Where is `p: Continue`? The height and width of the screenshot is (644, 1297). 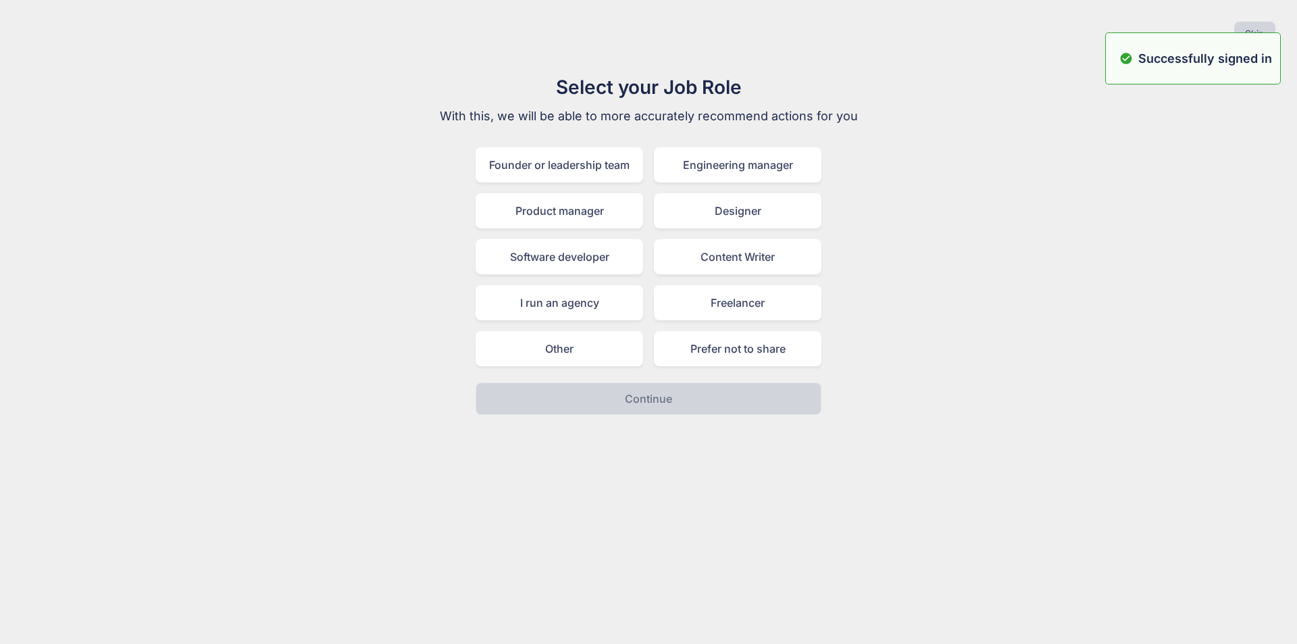
p: Continue is located at coordinates (648, 398).